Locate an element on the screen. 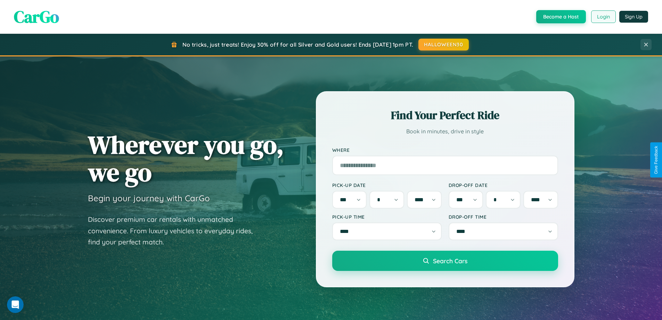  p: Discover premium car rentals with unmatched convenience. From luxury vehicles to everyday rides, ... is located at coordinates (175, 231).